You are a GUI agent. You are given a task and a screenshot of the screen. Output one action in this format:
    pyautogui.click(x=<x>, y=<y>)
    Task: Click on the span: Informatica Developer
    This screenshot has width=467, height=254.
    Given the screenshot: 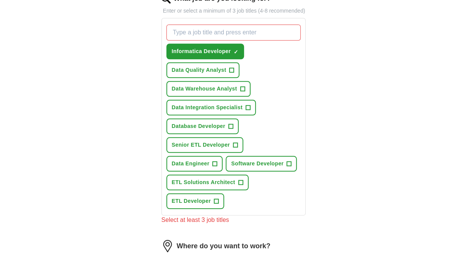 What is the action you would take?
    pyautogui.click(x=201, y=51)
    